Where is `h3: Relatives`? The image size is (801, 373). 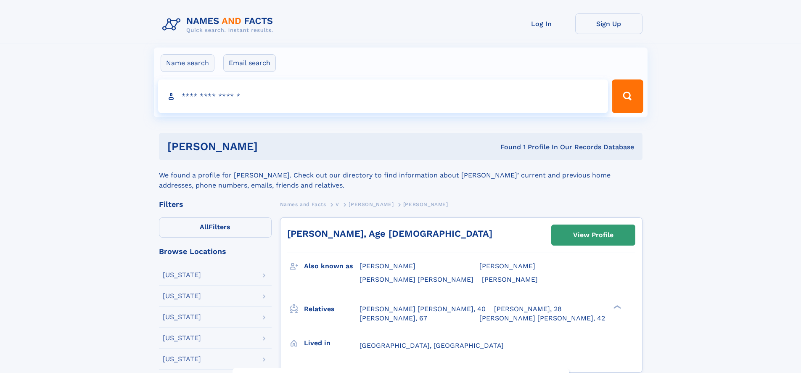
h3: Relatives is located at coordinates (332, 309).